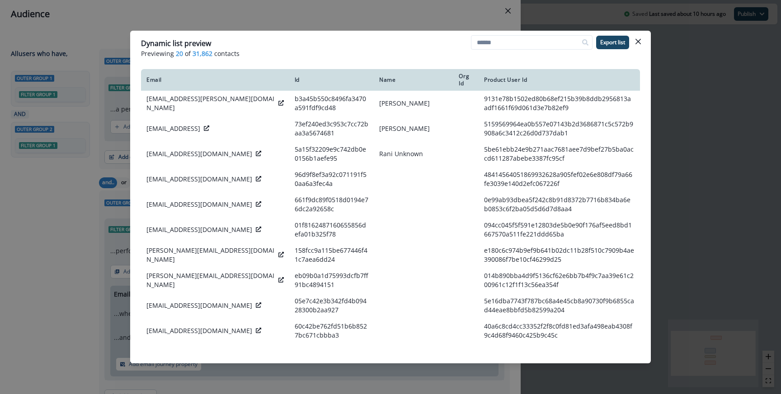  Describe the element at coordinates (559, 103) in the screenshot. I see `td: 9131e78b1502ed80b68ef215b39b8ddb2956813aadf1661f69d061d3e7b82ef9` at that location.